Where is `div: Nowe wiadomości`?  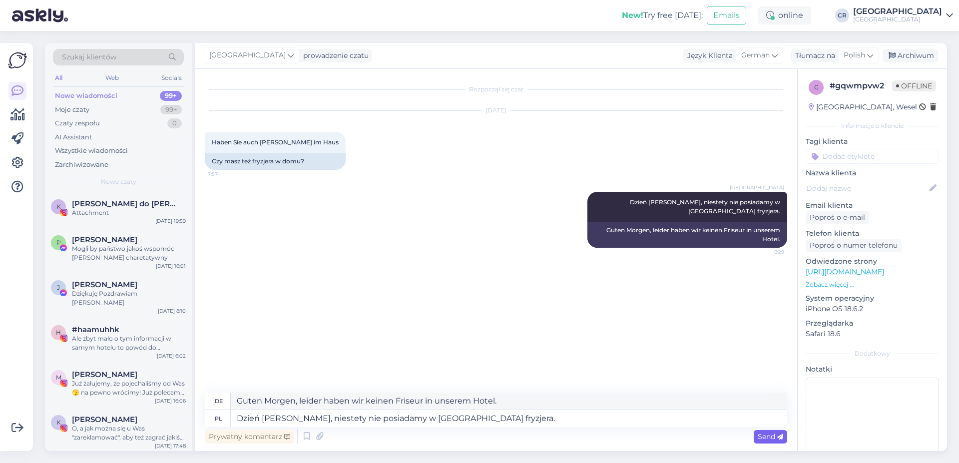
div: Nowe wiadomości is located at coordinates (86, 96).